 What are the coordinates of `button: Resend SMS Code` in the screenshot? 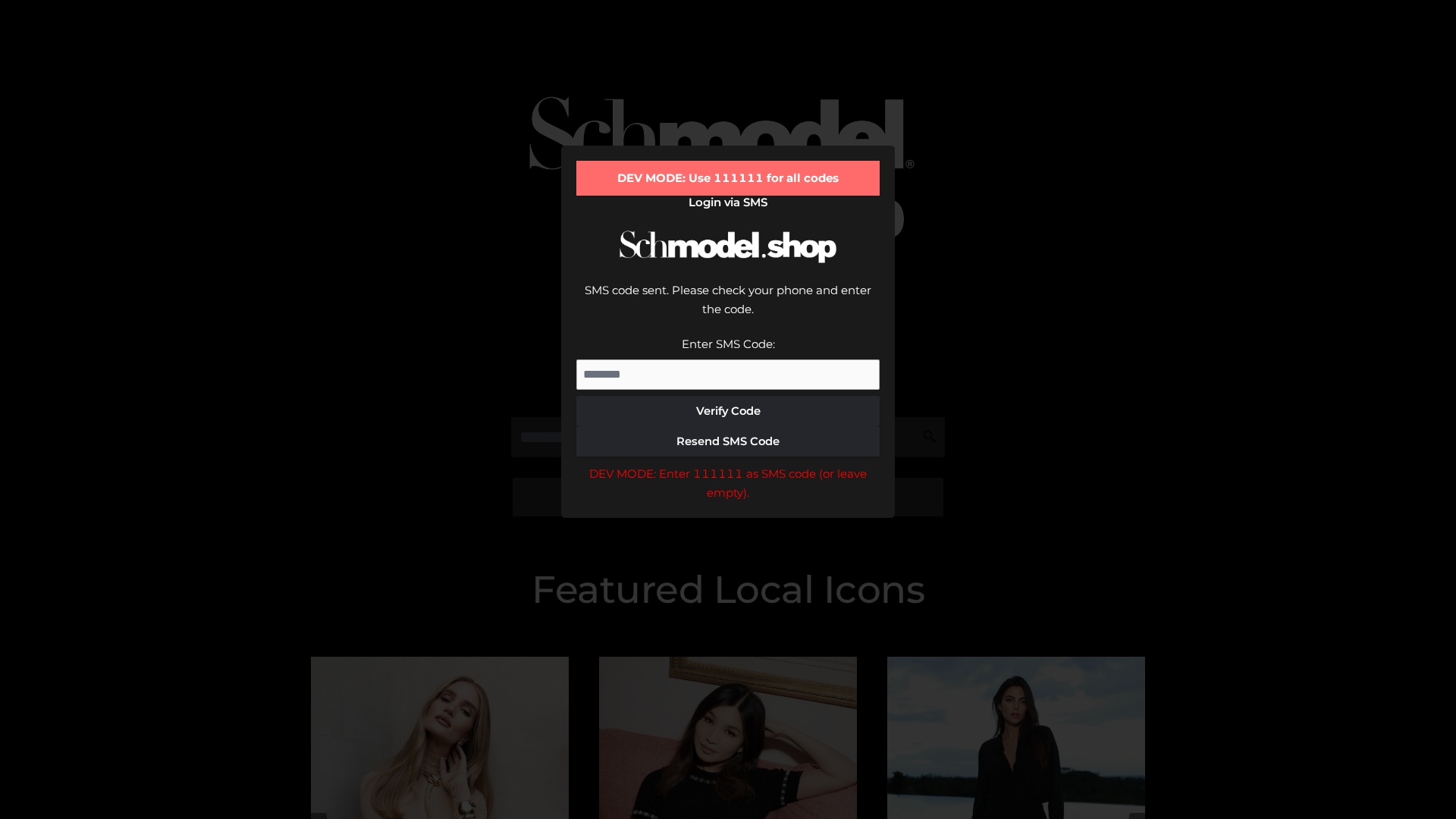 It's located at (728, 442).